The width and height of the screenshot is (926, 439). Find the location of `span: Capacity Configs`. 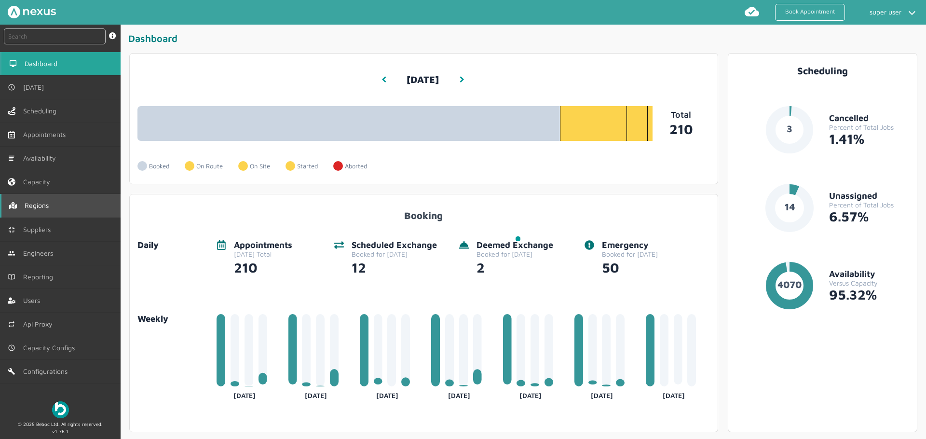

span: Capacity Configs is located at coordinates (51, 348).